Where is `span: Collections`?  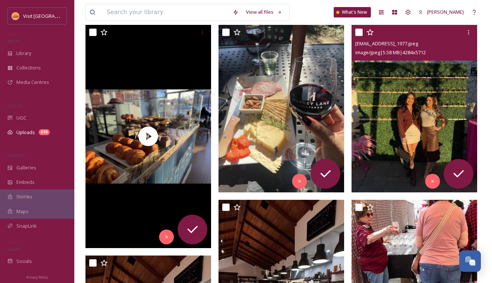
span: Collections is located at coordinates (29, 68).